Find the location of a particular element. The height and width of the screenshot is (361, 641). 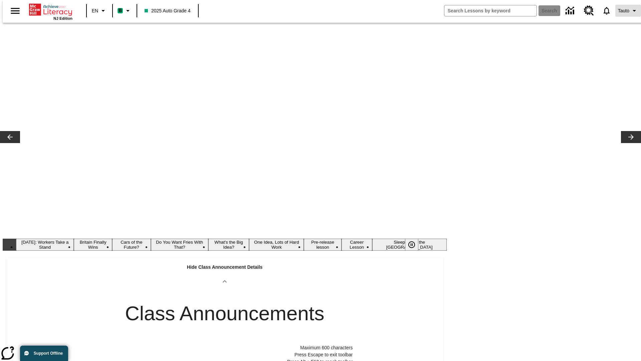

a: Home is located at coordinates (51, 10).